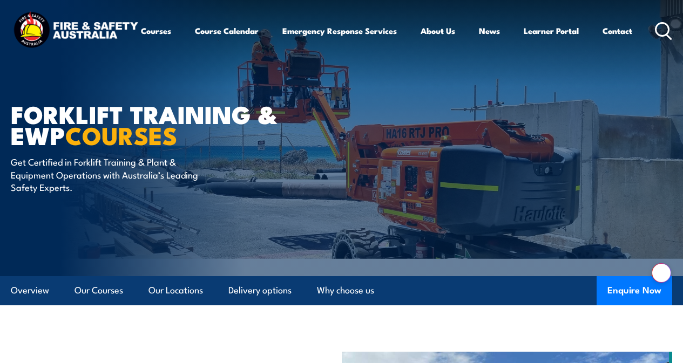 Image resolution: width=683 pixels, height=363 pixels. Describe the element at coordinates (260, 290) in the screenshot. I see `a: Delivery options` at that location.